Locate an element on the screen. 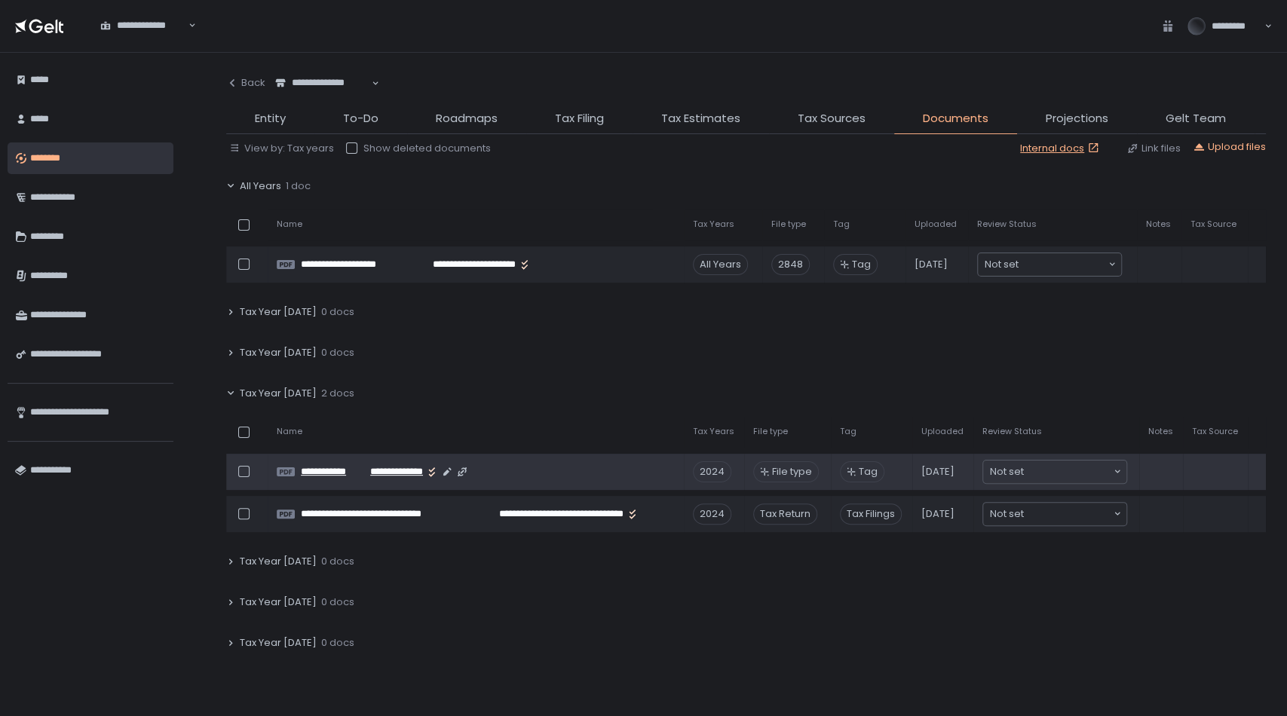 Image resolution: width=1287 pixels, height=716 pixels. span: Entity is located at coordinates (270, 118).